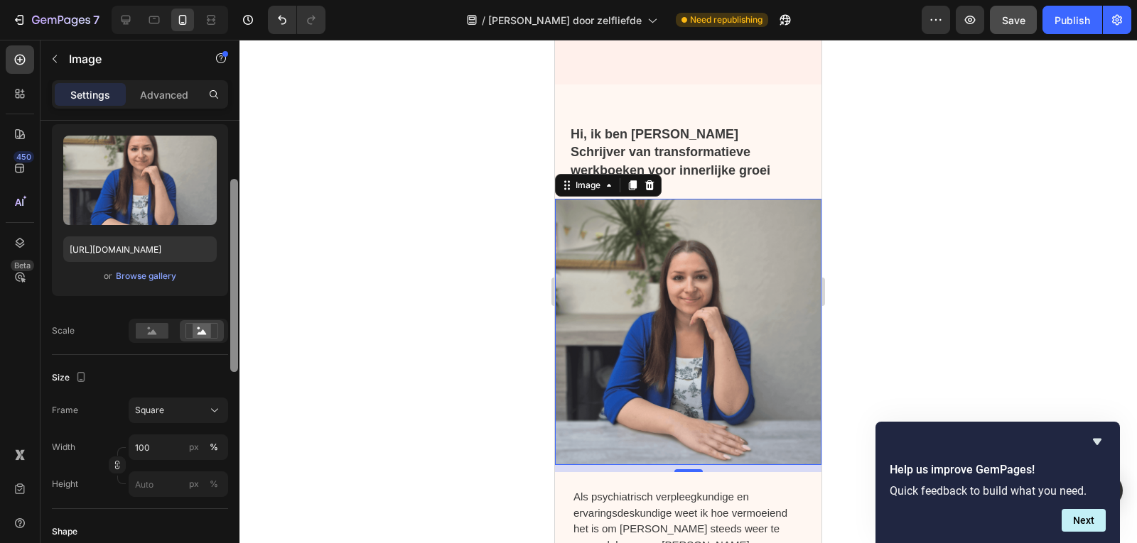  I want to click on button: Save, so click(1013, 20).